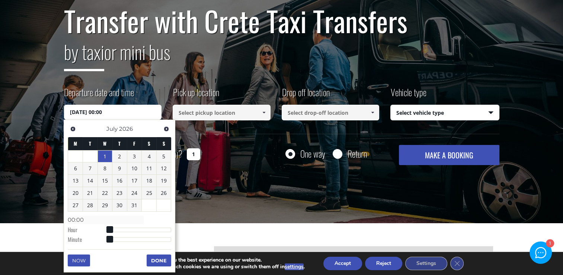 This screenshot has width=563, height=275. I want to click on a: 6, so click(75, 168).